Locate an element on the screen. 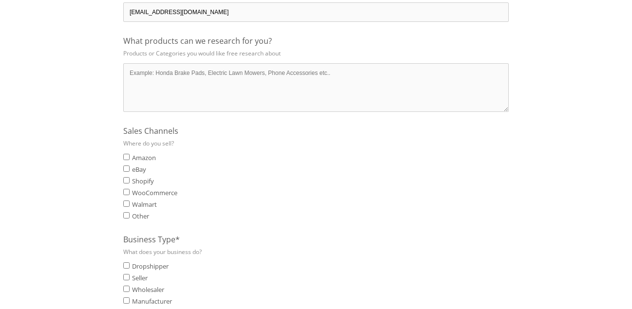 Image resolution: width=632 pixels, height=309 pixels. label: Dropshipper is located at coordinates (146, 266).